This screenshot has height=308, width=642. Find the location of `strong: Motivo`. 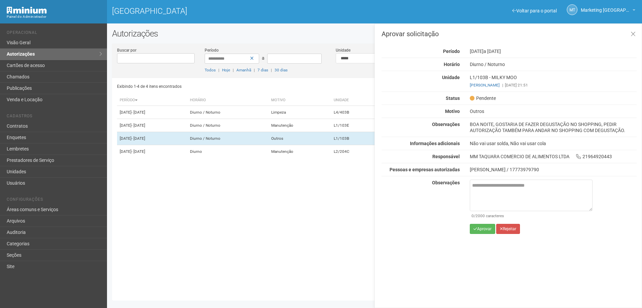

strong: Motivo is located at coordinates (453, 111).